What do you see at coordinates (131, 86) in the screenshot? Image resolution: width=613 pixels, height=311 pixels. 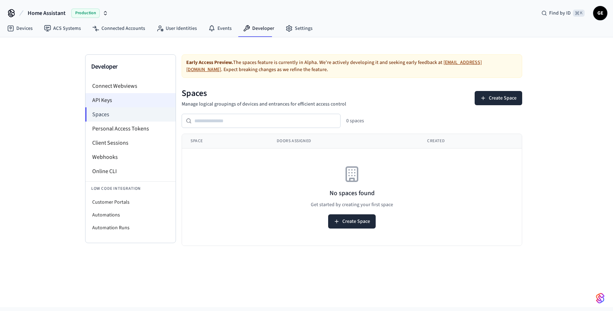 I see `li: Connect Webviews` at bounding box center [131, 86].